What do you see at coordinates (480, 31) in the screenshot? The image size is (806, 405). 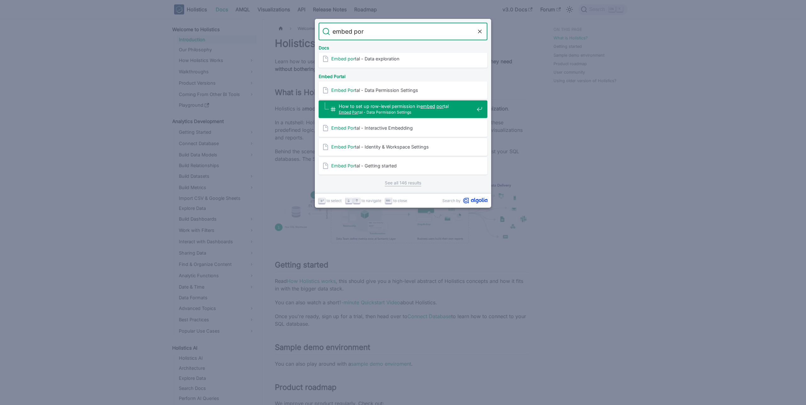 I see `button: Clear the query` at bounding box center [480, 31].